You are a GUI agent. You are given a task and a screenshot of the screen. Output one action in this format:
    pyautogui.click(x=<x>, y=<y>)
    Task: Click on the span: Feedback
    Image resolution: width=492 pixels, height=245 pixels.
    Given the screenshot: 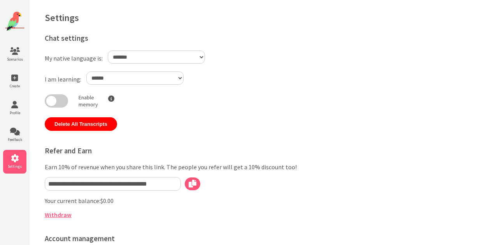 What is the action you would take?
    pyautogui.click(x=15, y=140)
    